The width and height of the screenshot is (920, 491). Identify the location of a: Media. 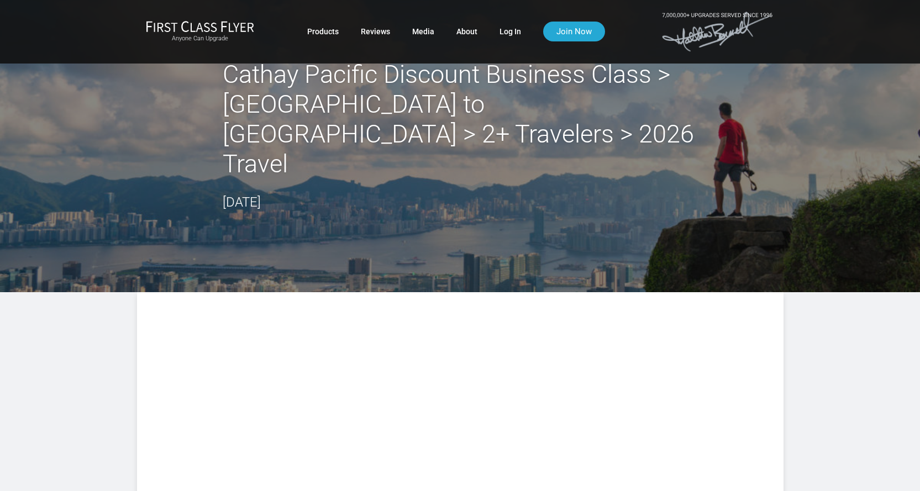
(423, 32).